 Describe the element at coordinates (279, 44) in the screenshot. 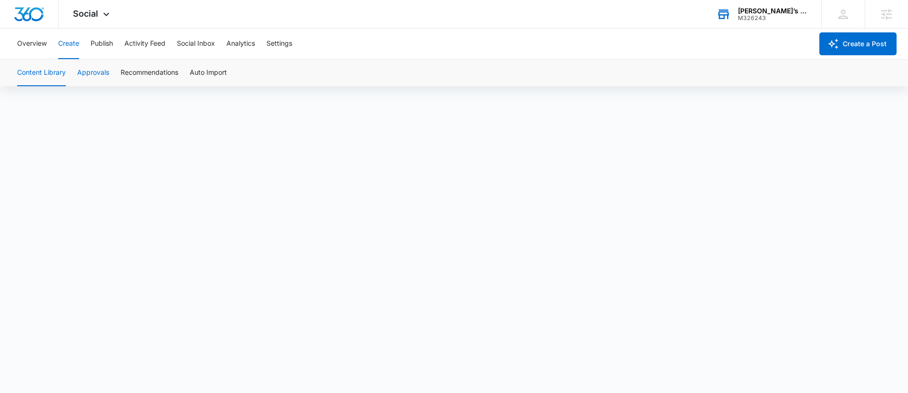

I see `button: Settings` at that location.